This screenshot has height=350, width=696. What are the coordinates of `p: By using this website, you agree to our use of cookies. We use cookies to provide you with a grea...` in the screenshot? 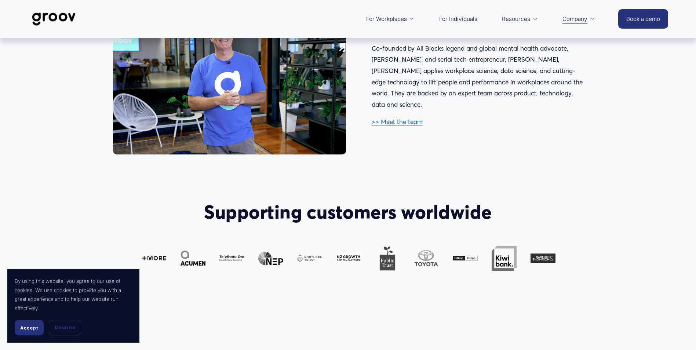 It's located at (73, 295).